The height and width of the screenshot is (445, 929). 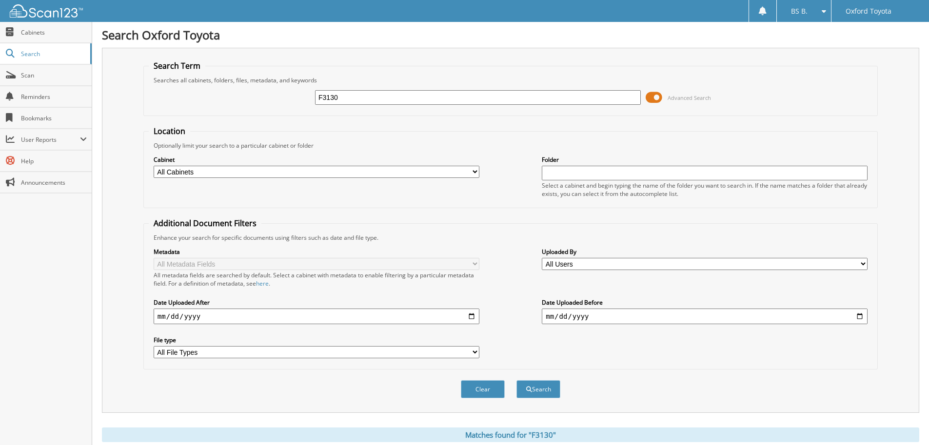 What do you see at coordinates (177, 66) in the screenshot?
I see `legend: Search Term` at bounding box center [177, 66].